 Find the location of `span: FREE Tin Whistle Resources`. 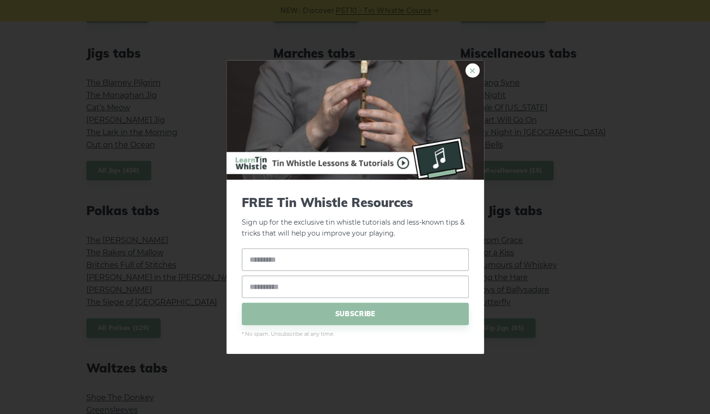

span: FREE Tin Whistle Resources is located at coordinates (355, 202).